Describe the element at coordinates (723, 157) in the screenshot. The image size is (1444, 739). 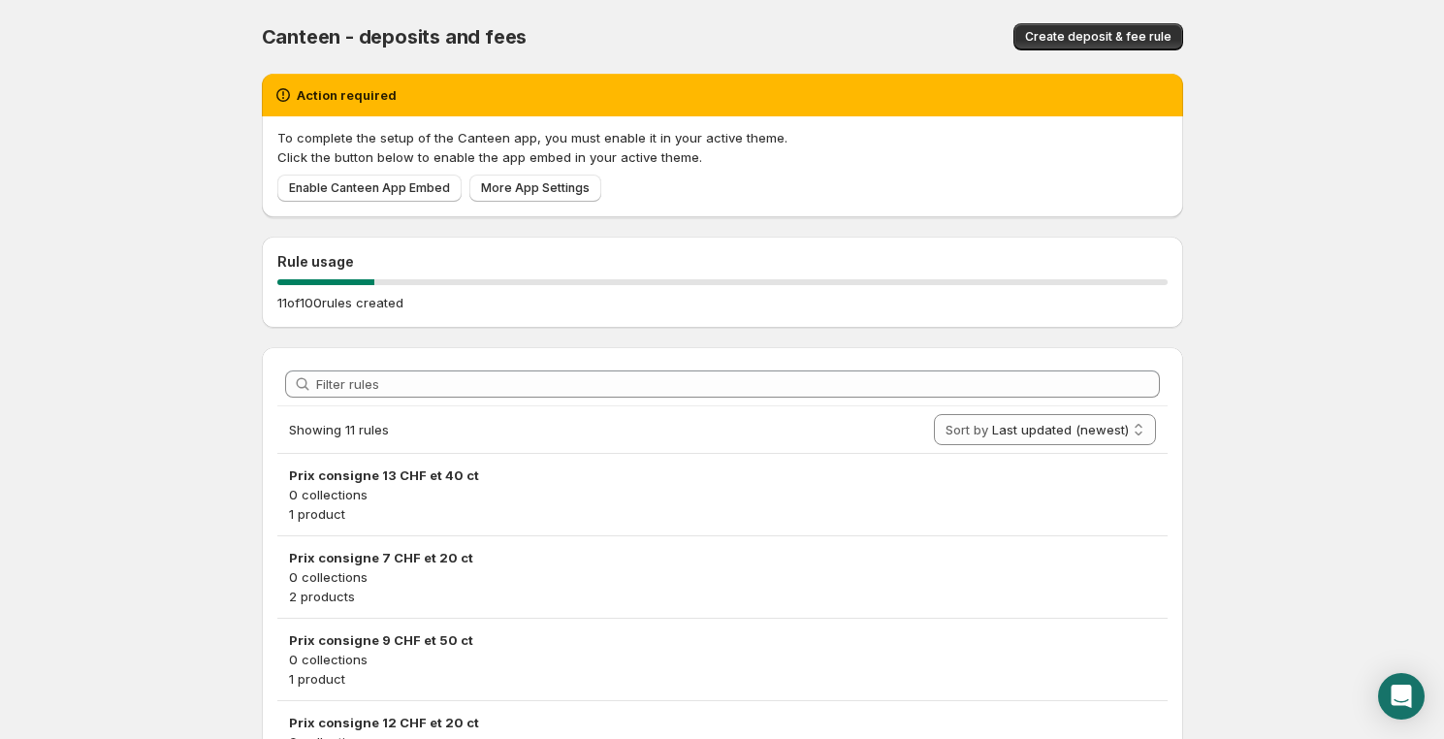
I see `p: Click the button below to enable the app embed in your active theme.` at that location.